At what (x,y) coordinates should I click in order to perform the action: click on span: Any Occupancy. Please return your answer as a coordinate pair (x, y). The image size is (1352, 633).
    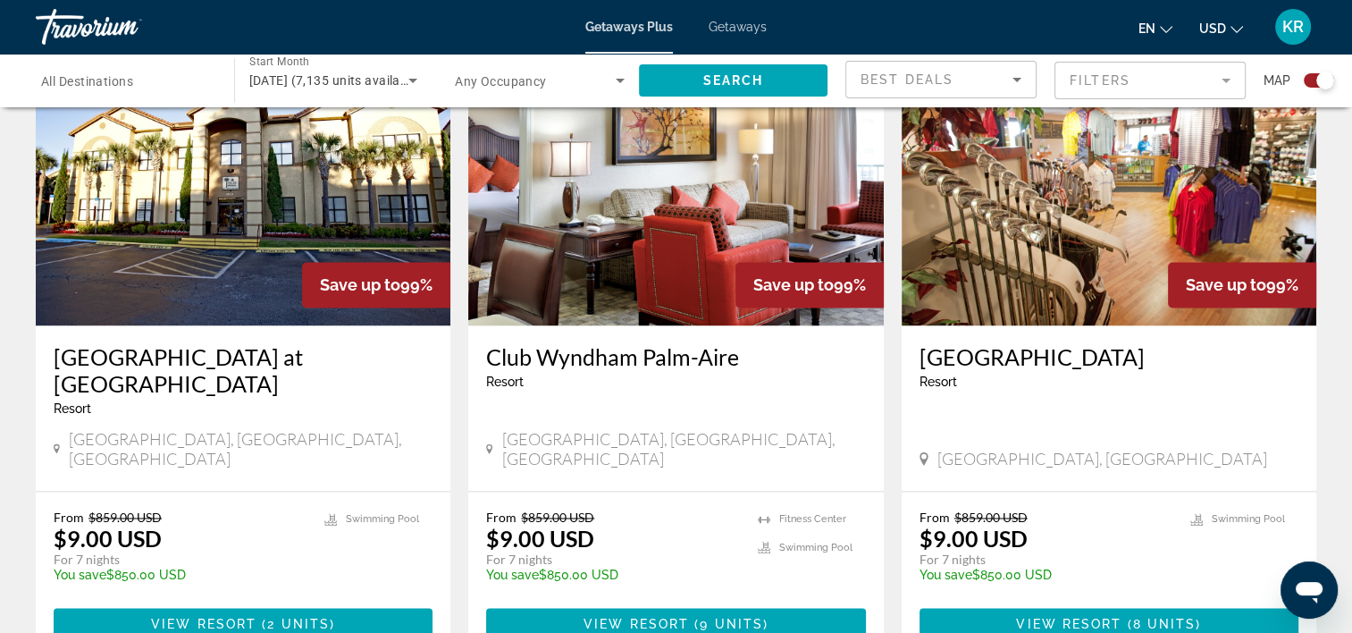
    Looking at the image, I should click on (500, 81).